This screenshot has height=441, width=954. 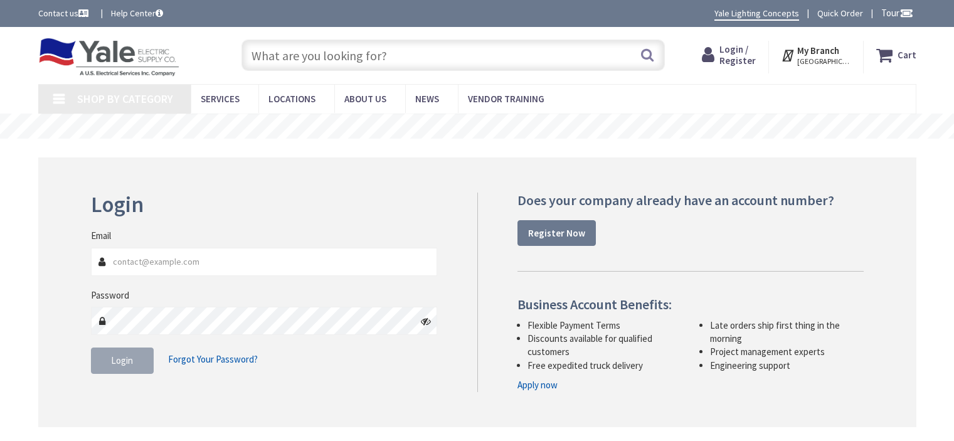 What do you see at coordinates (818, 50) in the screenshot?
I see `strong: My Branch` at bounding box center [818, 50].